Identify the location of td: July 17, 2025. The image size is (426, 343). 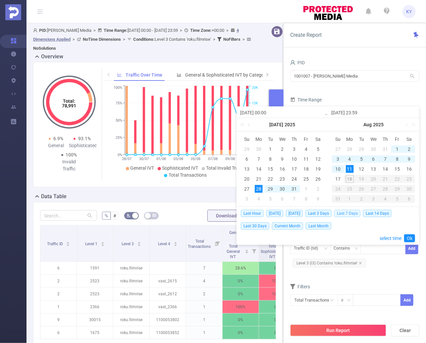
(294, 169).